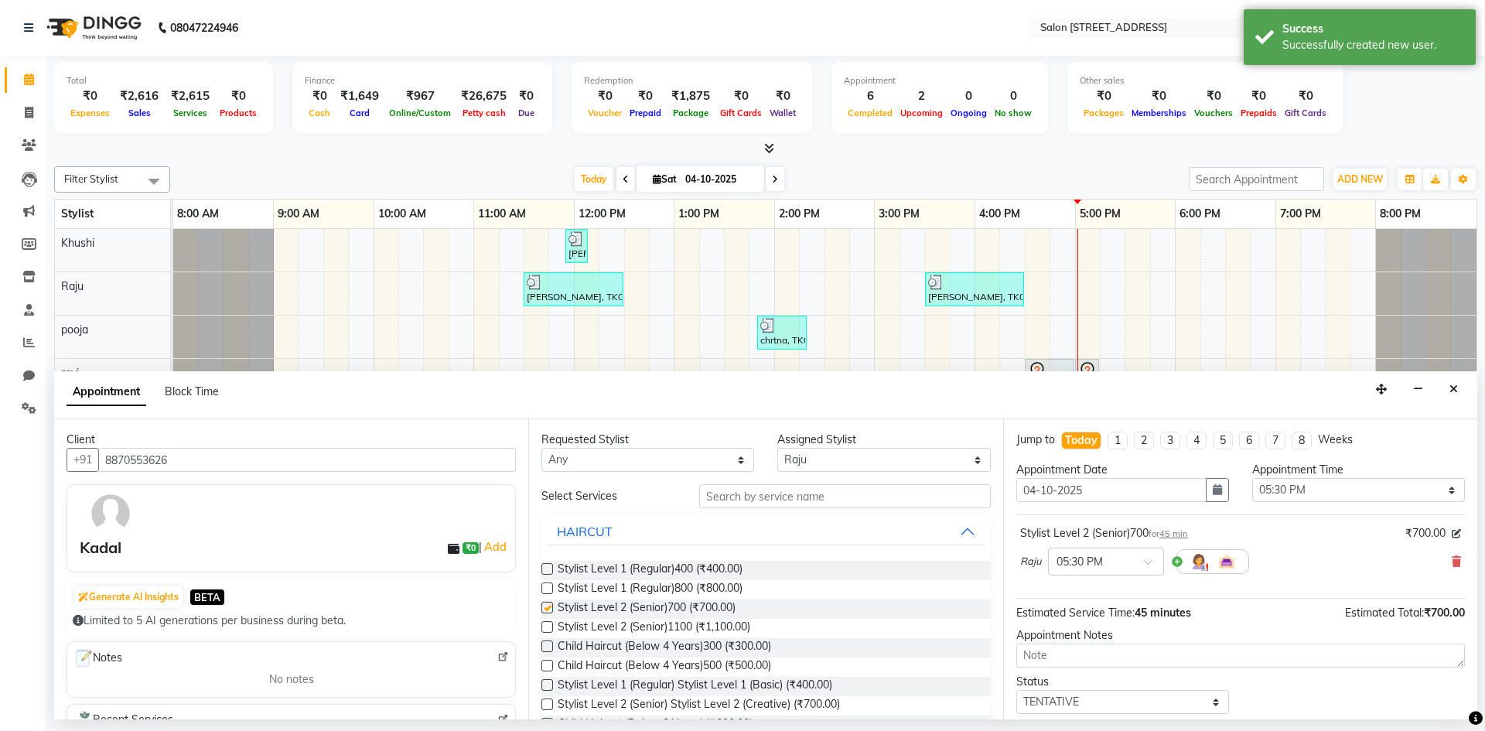 This screenshot has width=1485, height=731. What do you see at coordinates (192, 391) in the screenshot?
I see `span: Block Time` at bounding box center [192, 391].